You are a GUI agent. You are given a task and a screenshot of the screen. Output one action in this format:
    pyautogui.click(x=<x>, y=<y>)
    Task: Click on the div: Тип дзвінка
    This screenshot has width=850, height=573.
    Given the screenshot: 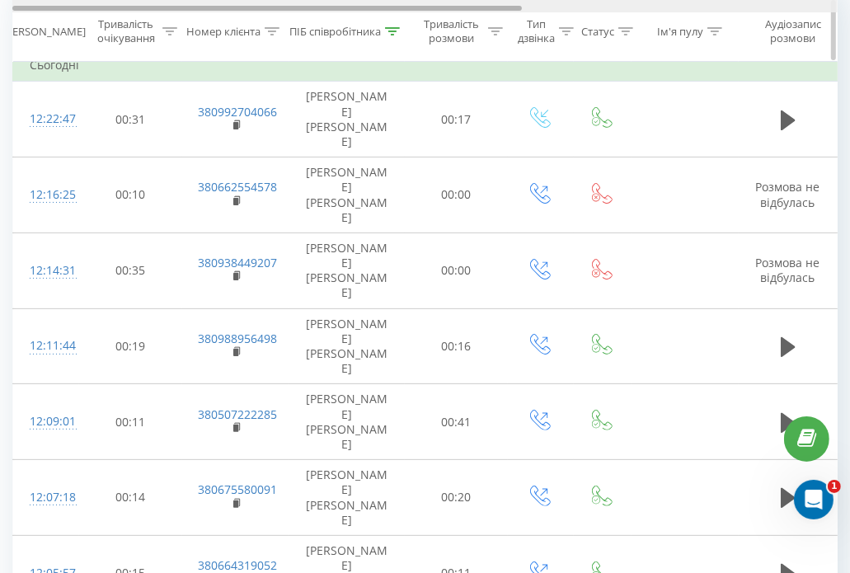 What is the action you would take?
    pyautogui.click(x=536, y=31)
    